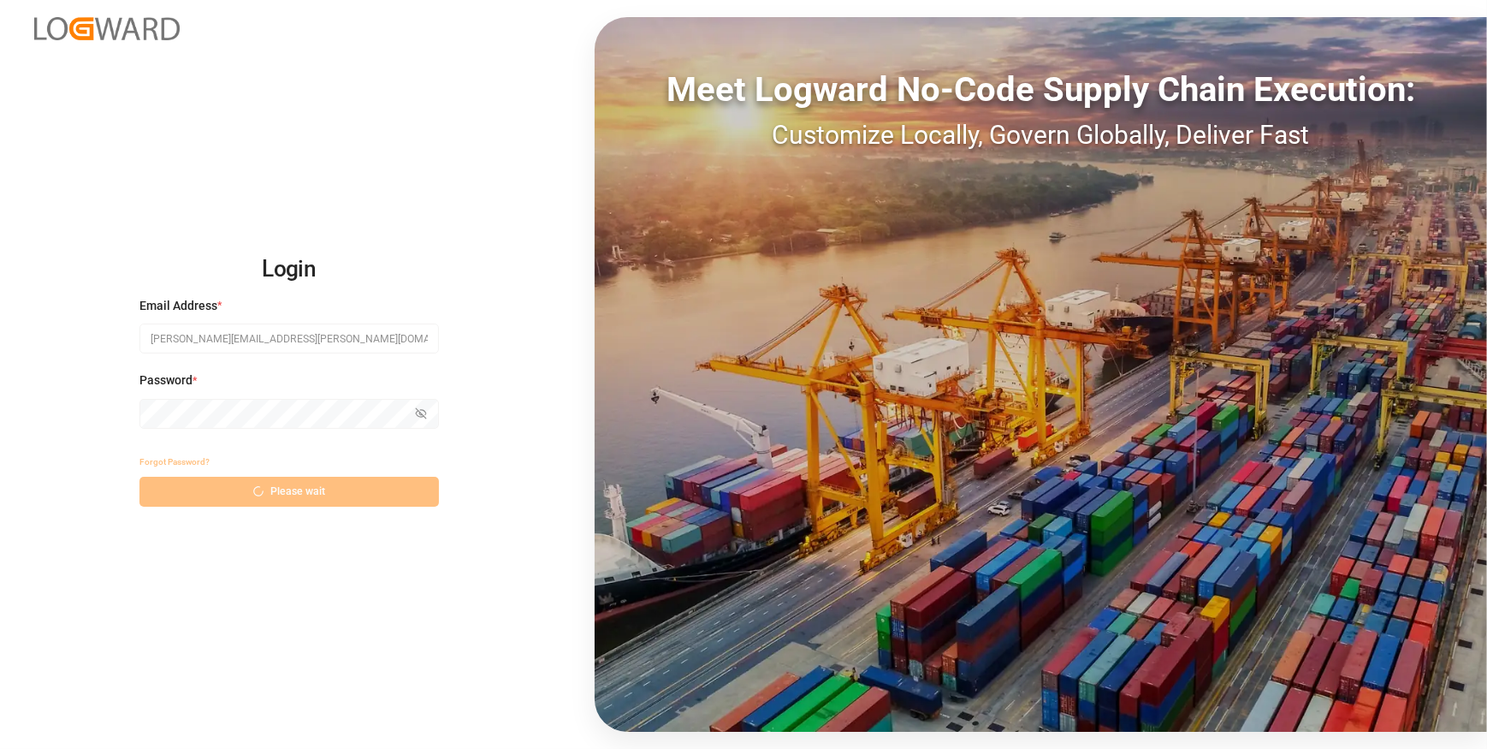 The height and width of the screenshot is (749, 1487). What do you see at coordinates (1040, 134) in the screenshot?
I see `div: Customize Locally, Govern Globally, Deliver Fast` at bounding box center [1040, 134].